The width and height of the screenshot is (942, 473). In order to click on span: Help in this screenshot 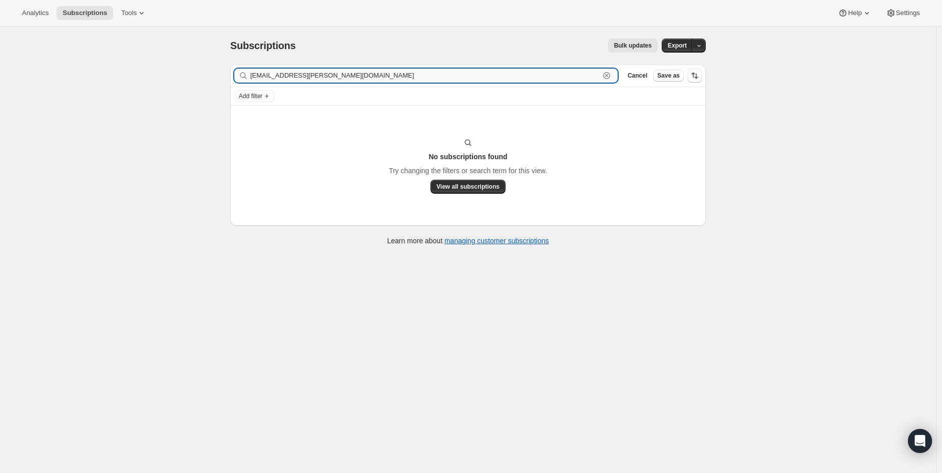, I will do `click(854, 13)`.